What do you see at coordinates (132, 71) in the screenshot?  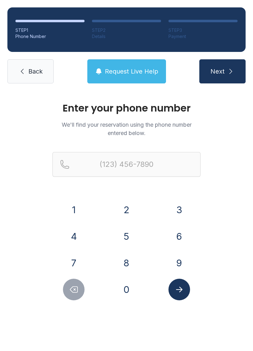 I see `span: Request Live Help` at bounding box center [132, 71].